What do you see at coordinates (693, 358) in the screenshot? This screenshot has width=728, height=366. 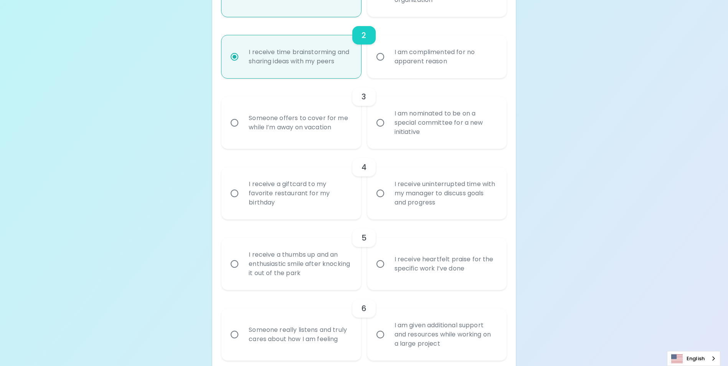 I see `div: Language` at bounding box center [693, 358].